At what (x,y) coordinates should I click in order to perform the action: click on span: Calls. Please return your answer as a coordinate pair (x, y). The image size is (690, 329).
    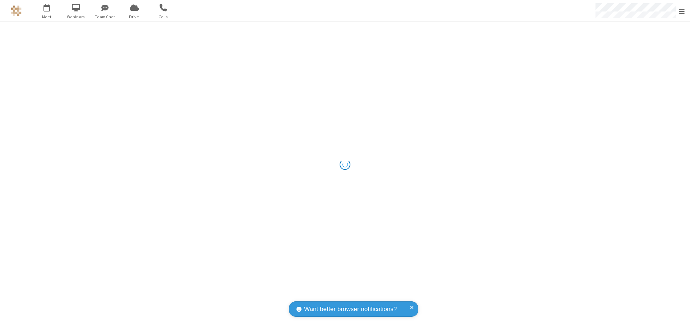
    Looking at the image, I should click on (163, 17).